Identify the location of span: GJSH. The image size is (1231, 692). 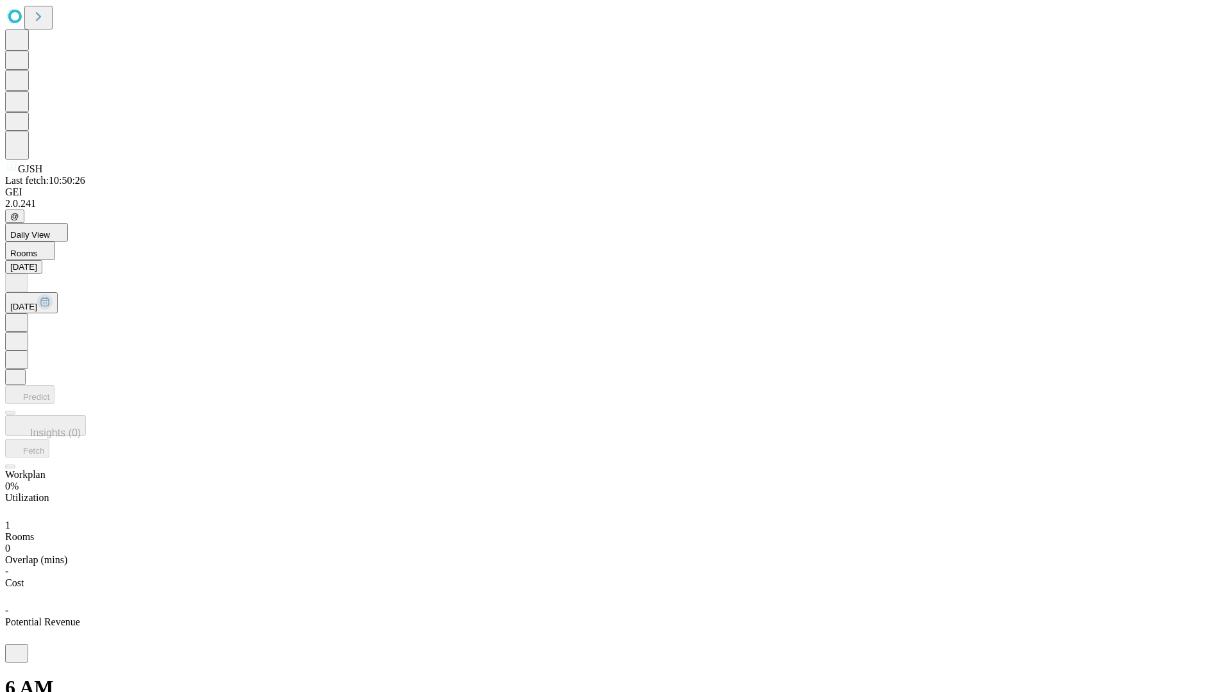
(30, 169).